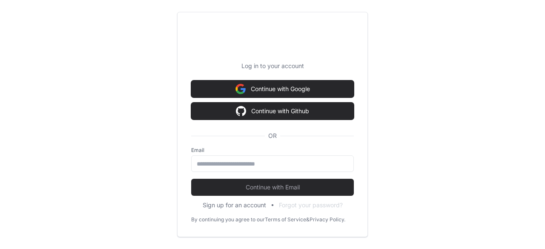  What do you see at coordinates (272, 187) in the screenshot?
I see `button: Continue with Email` at bounding box center [272, 187].